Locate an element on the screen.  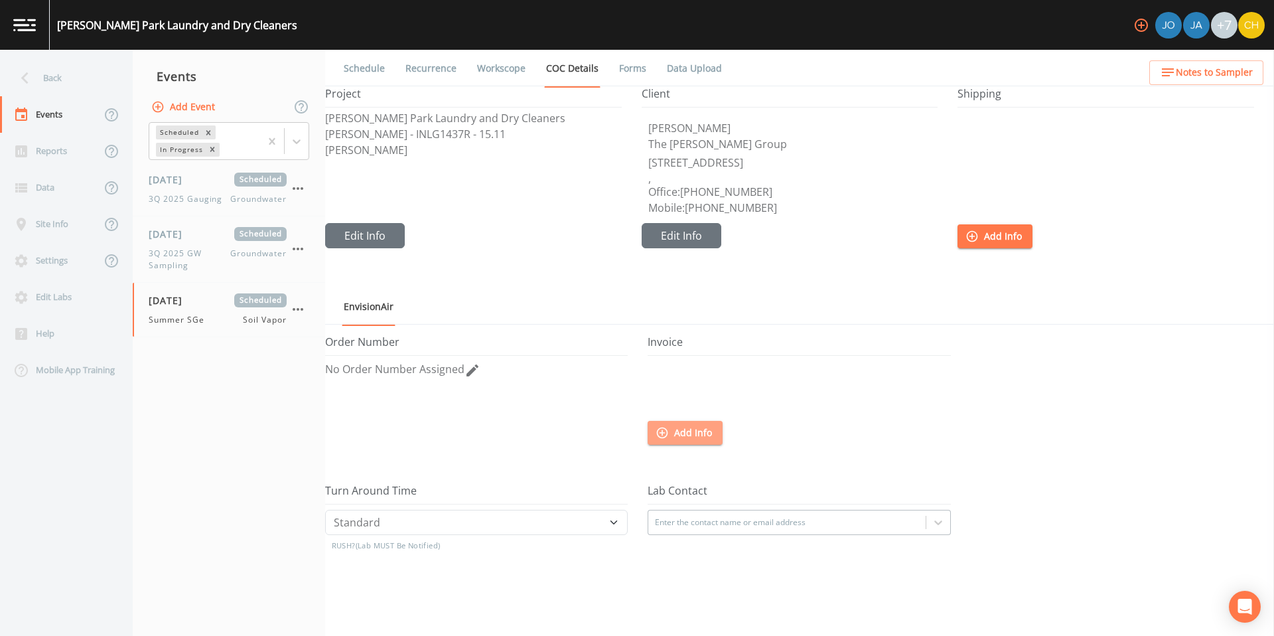
span: No Order Number Assigned is located at coordinates (395, 369).